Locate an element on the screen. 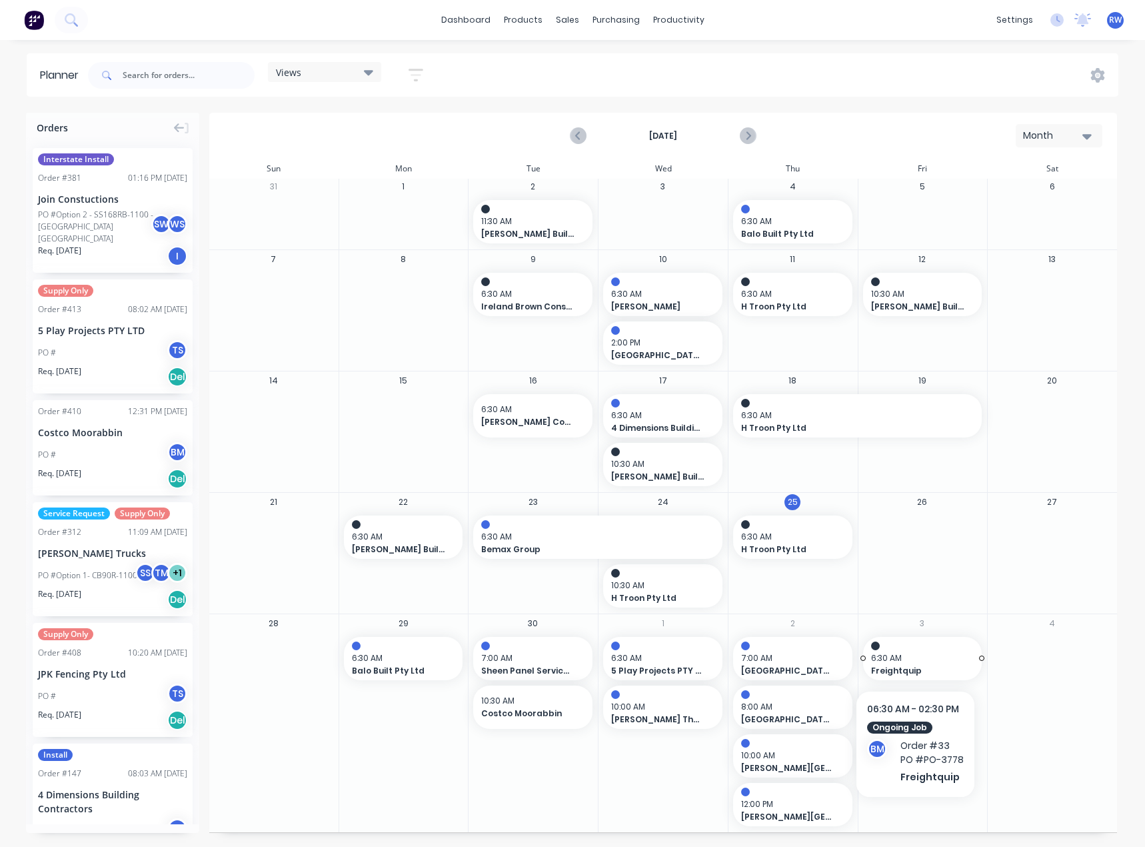 The image size is (1145, 847). button: 9 is located at coordinates (533, 259).